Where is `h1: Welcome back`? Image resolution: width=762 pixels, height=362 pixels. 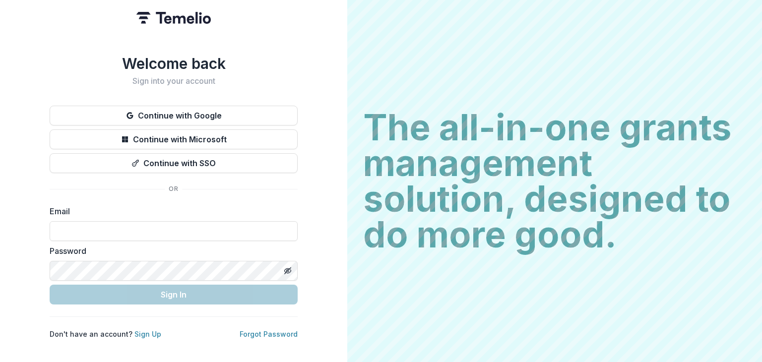
h1: Welcome back is located at coordinates (174, 63).